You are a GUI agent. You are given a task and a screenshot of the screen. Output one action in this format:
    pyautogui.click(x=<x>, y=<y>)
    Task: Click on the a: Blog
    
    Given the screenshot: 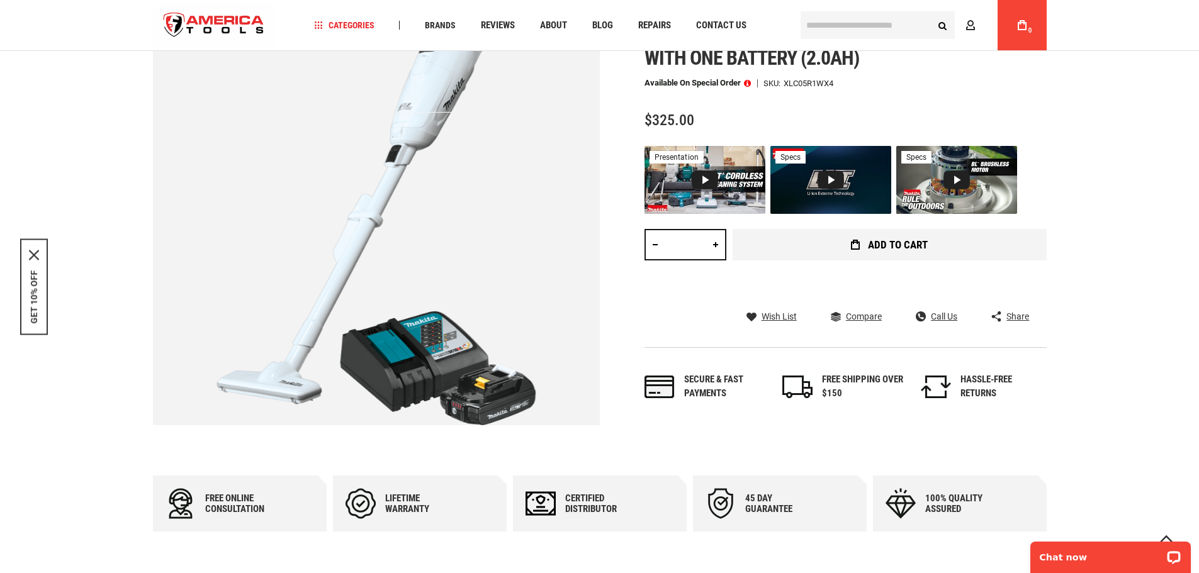 What is the action you would take?
    pyautogui.click(x=602, y=25)
    